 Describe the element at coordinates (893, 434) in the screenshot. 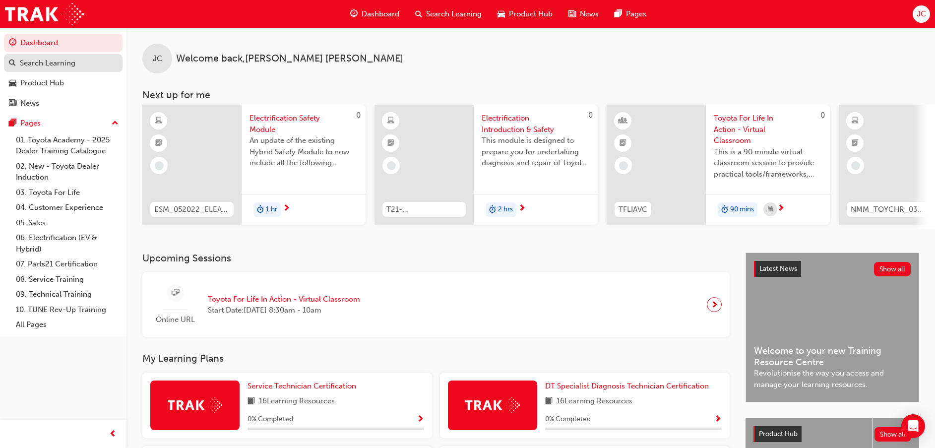

I see `button: Show all` at that location.